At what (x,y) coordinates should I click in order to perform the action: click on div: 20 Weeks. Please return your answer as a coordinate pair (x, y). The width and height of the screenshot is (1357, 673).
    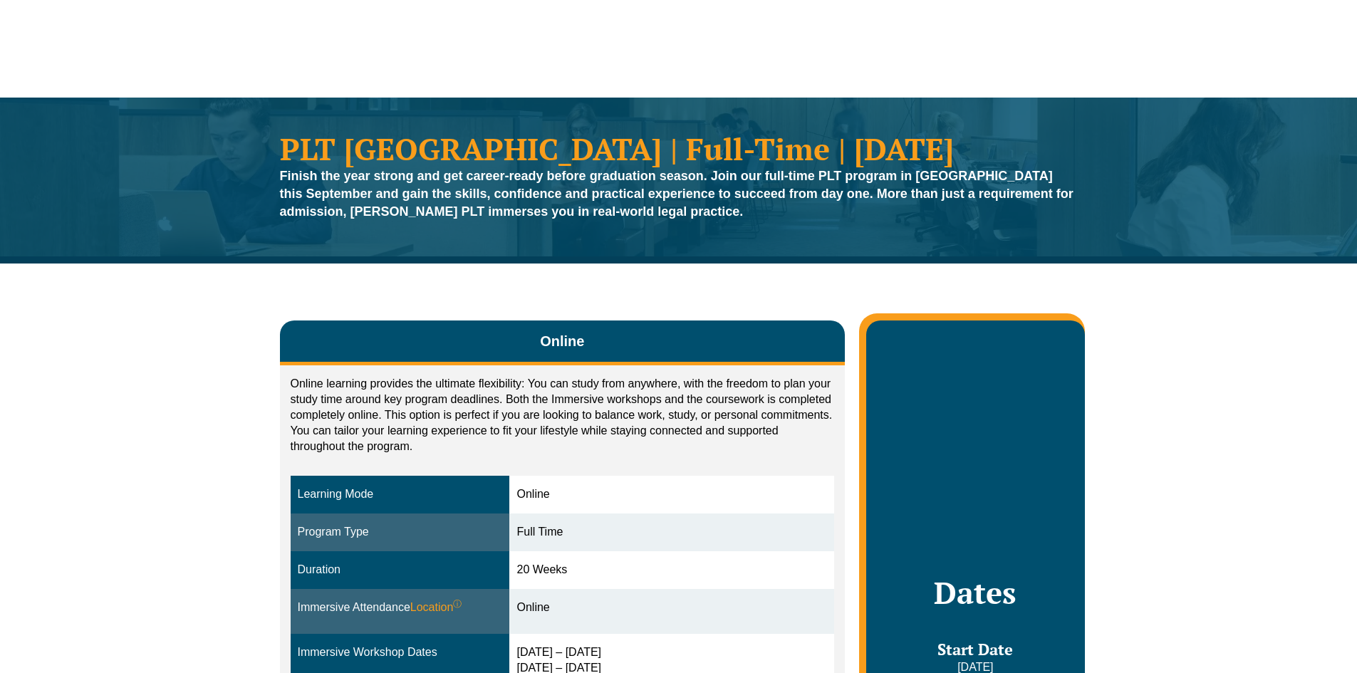
    Looking at the image, I should click on (672, 570).